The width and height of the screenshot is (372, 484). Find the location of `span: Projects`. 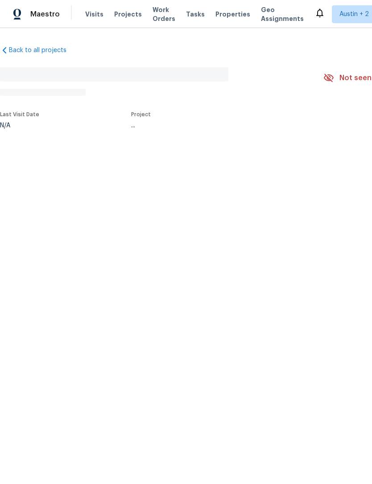

span: Projects is located at coordinates (128, 14).